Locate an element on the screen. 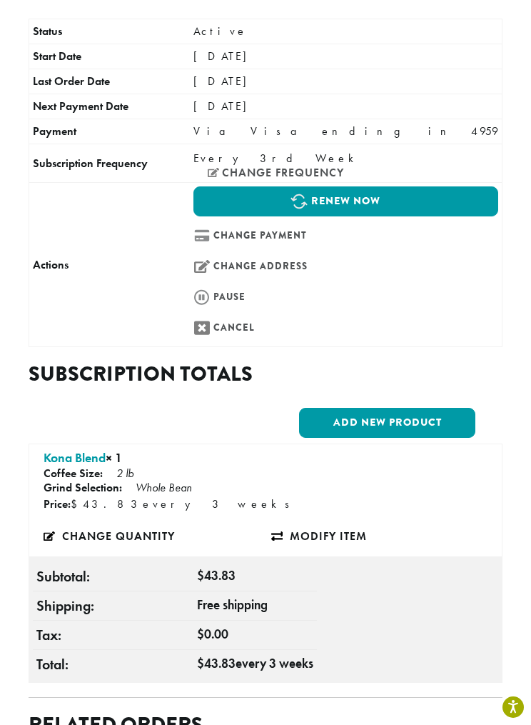  p: Whole Bean is located at coordinates (163, 487).